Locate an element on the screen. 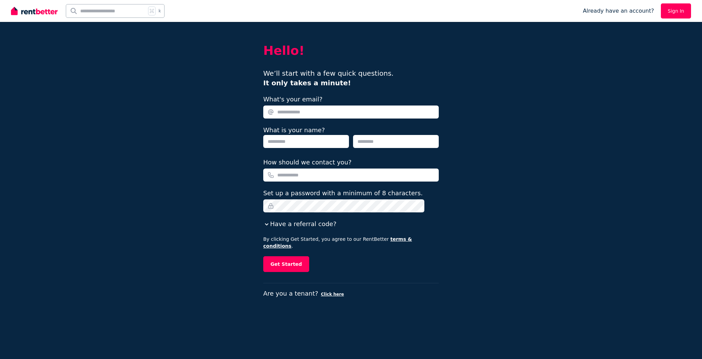 The height and width of the screenshot is (359, 702). label: What is your name? is located at coordinates (294, 130).